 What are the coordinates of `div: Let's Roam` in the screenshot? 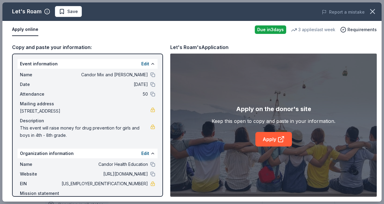 It's located at (27, 11).